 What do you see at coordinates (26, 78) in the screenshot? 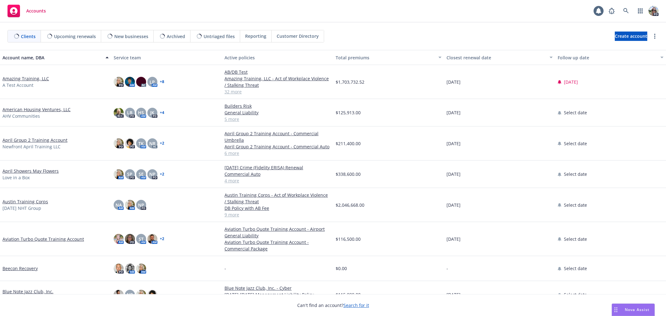
I see `a: Amazing Training, LLC` at bounding box center [26, 78].